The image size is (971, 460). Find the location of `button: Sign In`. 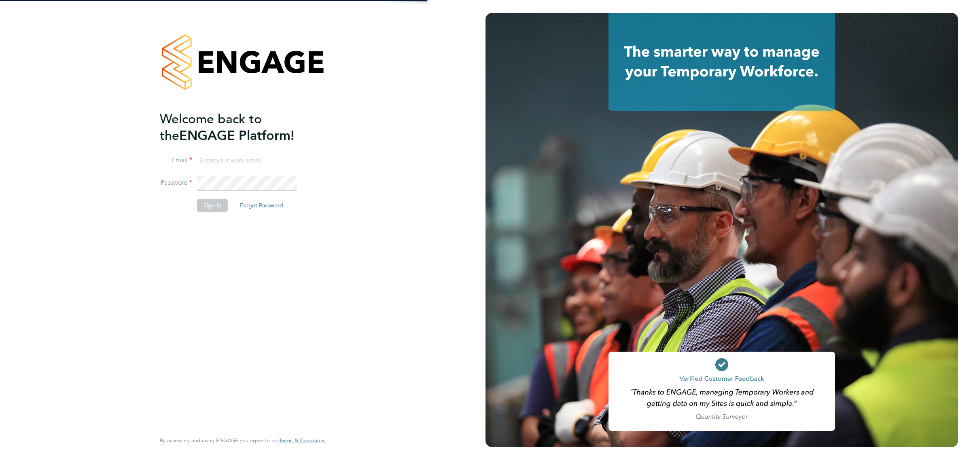

button: Sign In is located at coordinates (212, 205).